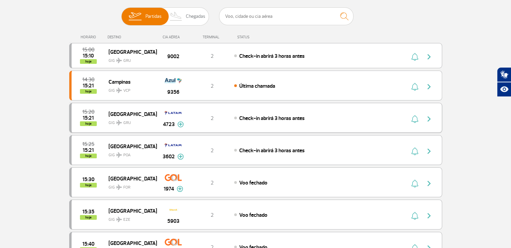 Image resolution: width=511 pixels, height=248 pixels. What do you see at coordinates (127, 155) in the screenshot?
I see `span: POA` at bounding box center [127, 155].